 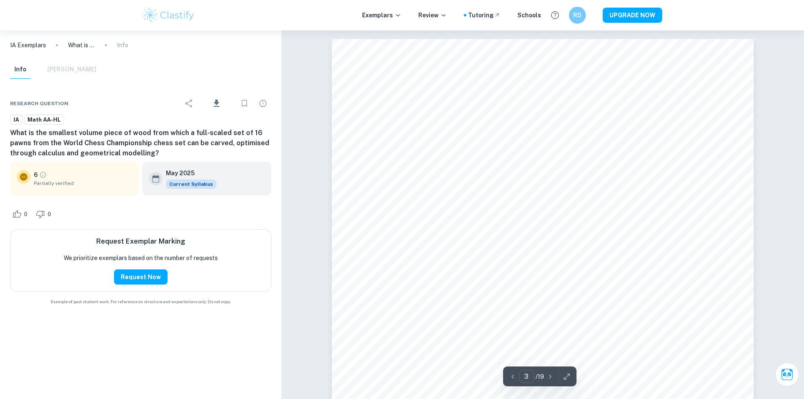 I want to click on h6: What is the smallest volume piece of wood from which a full-scaled set of 16 pawns from the World..., so click(x=140, y=143).